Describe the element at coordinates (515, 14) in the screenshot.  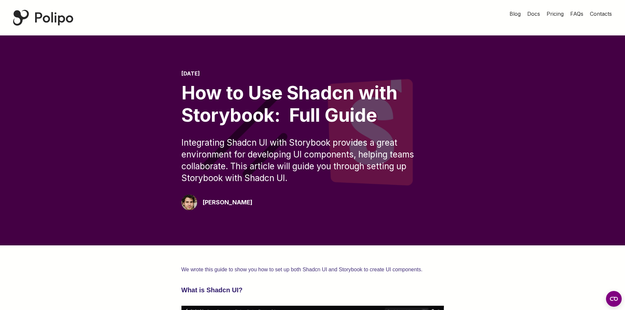
I see `a: Blog` at that location.